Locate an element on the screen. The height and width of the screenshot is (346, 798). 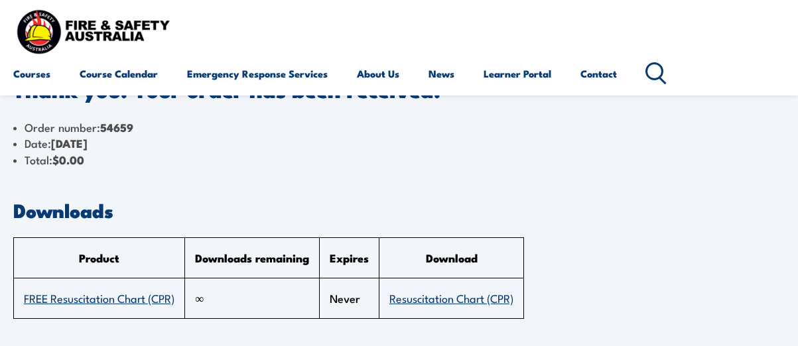
strong: 54659 is located at coordinates (117, 127).